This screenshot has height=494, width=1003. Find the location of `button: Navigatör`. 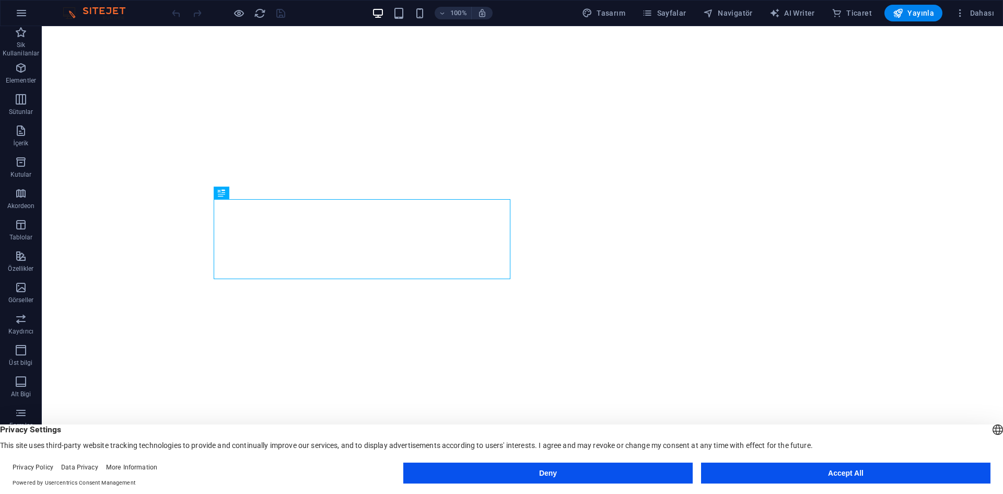

button: Navigatör is located at coordinates (728, 13).